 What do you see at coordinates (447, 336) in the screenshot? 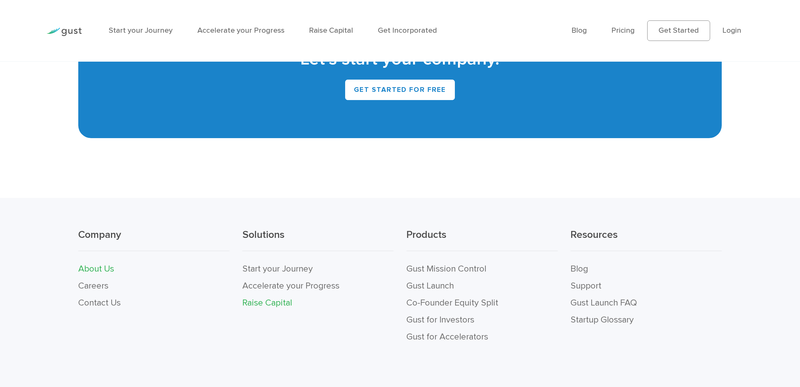
I see `a: Gust for Accelerators` at bounding box center [447, 336].